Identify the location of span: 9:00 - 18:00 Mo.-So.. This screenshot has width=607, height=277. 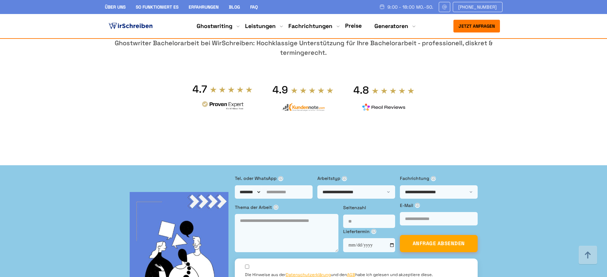
(411, 7).